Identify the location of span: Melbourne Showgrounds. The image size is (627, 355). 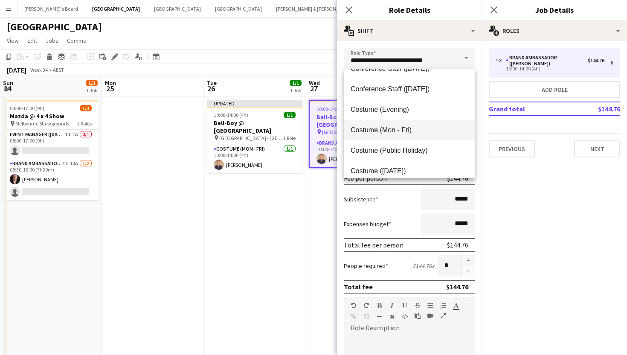
(42, 123).